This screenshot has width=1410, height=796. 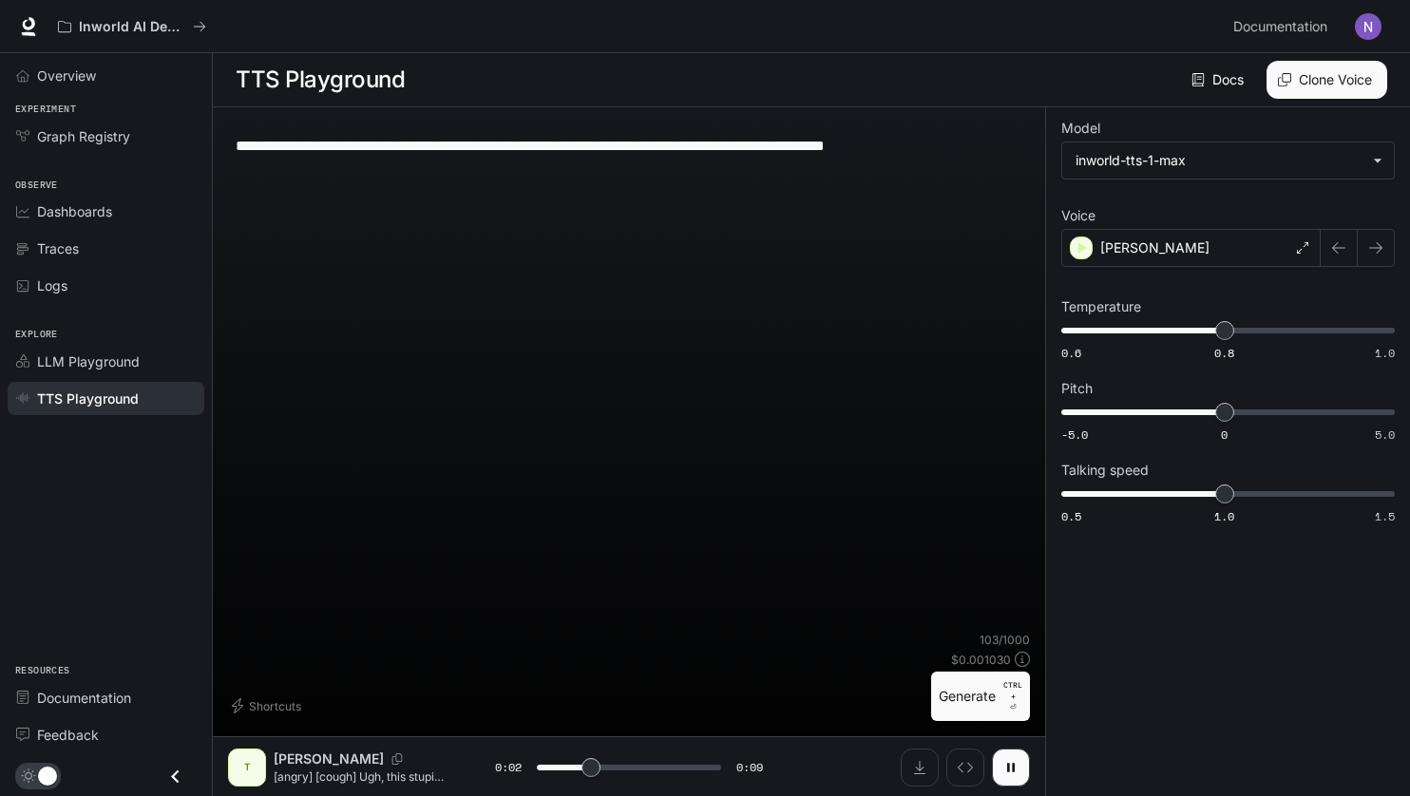 I want to click on span: 0.5, so click(x=1071, y=516).